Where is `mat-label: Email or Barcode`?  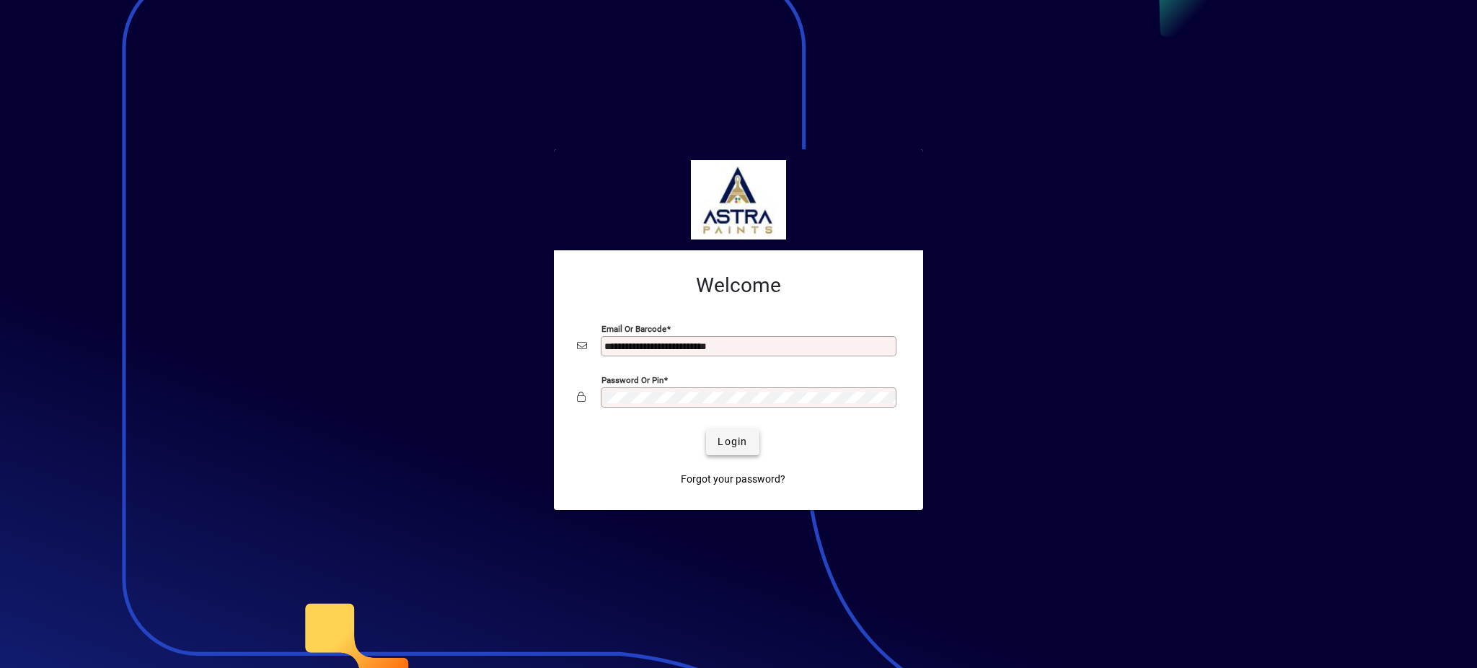
mat-label: Email or Barcode is located at coordinates (634, 328).